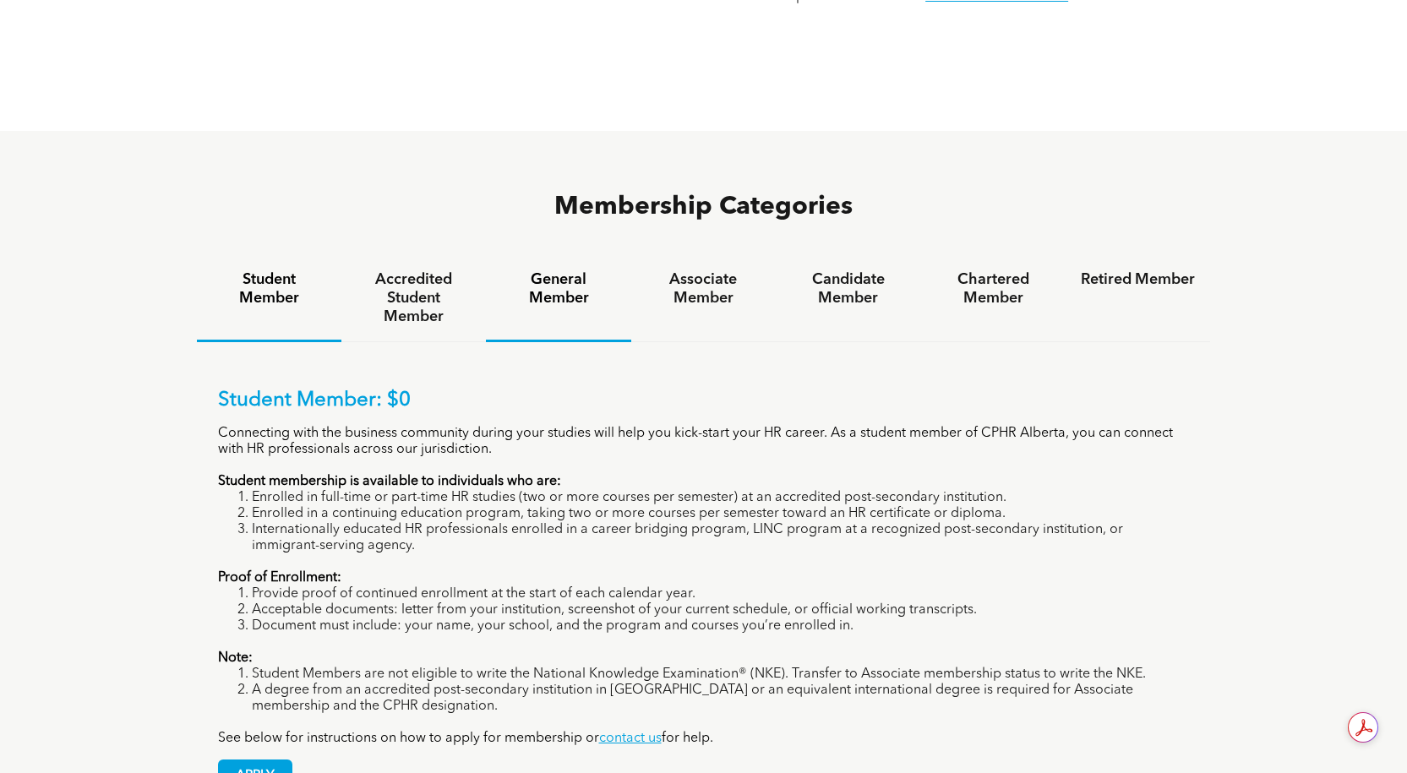 Image resolution: width=1407 pixels, height=773 pixels. What do you see at coordinates (558, 289) in the screenshot?
I see `h4: General Member` at bounding box center [558, 289].